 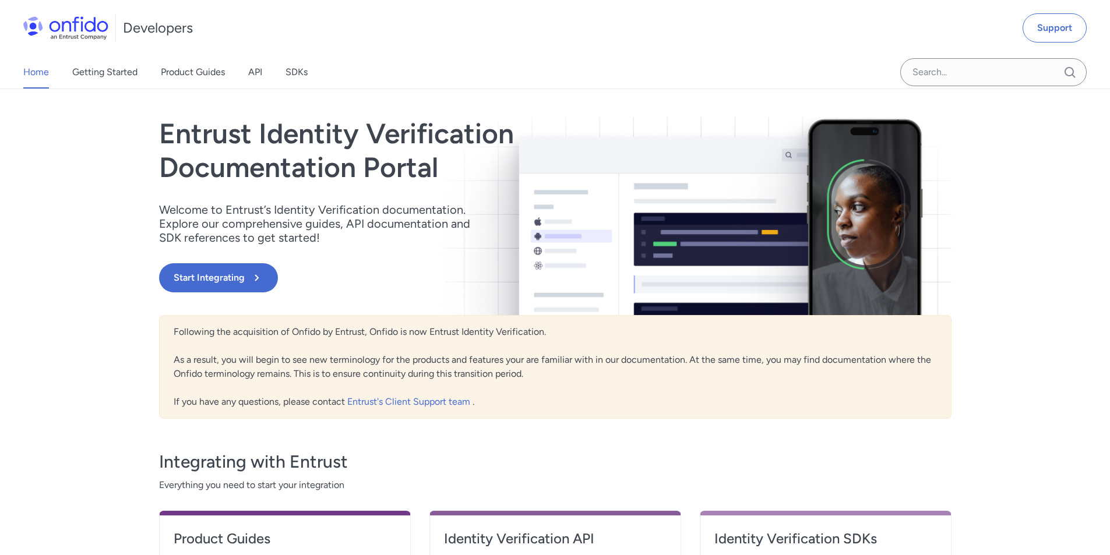 What do you see at coordinates (158, 28) in the screenshot?
I see `h1: Developers` at bounding box center [158, 28].